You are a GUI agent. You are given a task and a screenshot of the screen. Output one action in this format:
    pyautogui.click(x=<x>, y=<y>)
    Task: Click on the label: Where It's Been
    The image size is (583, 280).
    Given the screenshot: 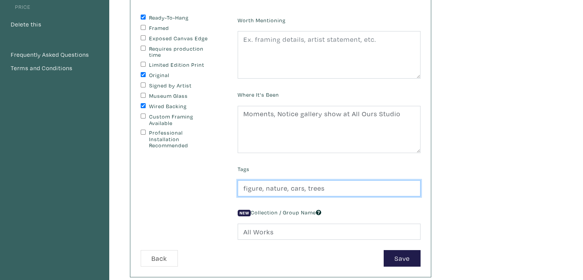 What is the action you would take?
    pyautogui.click(x=258, y=95)
    